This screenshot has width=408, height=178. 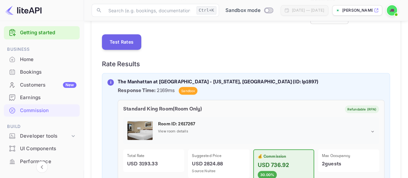 What do you see at coordinates (267, 124) in the screenshot?
I see `p: Room ID: 2617267` at bounding box center [267, 124].